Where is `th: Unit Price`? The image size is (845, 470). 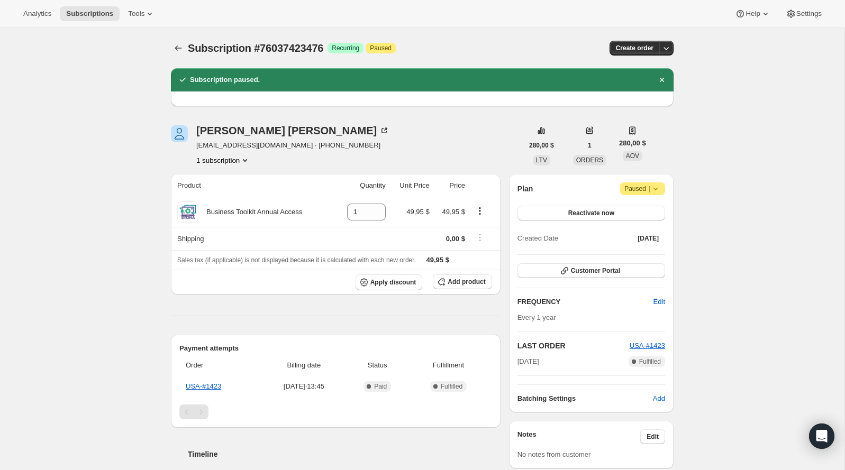 th: Unit Price is located at coordinates (410, 186).